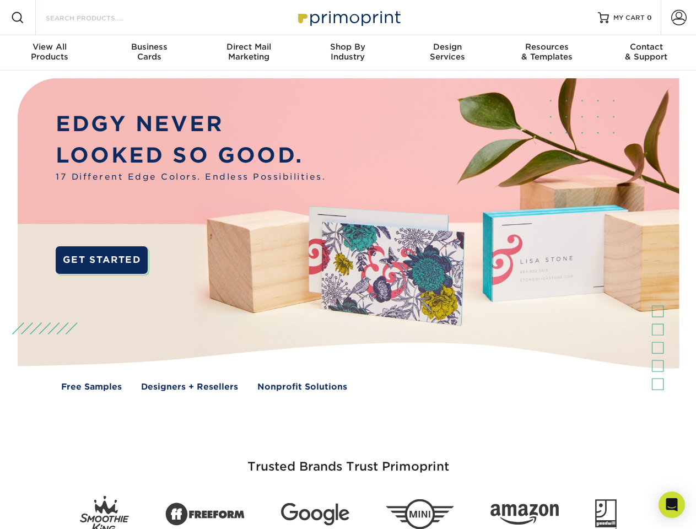 The image size is (696, 529). What do you see at coordinates (447, 47) in the screenshot?
I see `span: Design` at bounding box center [447, 47].